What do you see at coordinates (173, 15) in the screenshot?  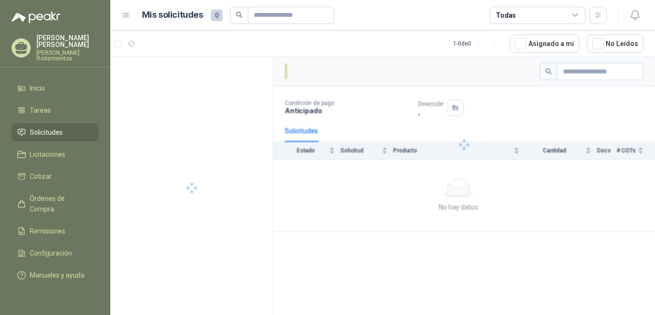 I see `h1: Mis solicitudes` at bounding box center [173, 15].